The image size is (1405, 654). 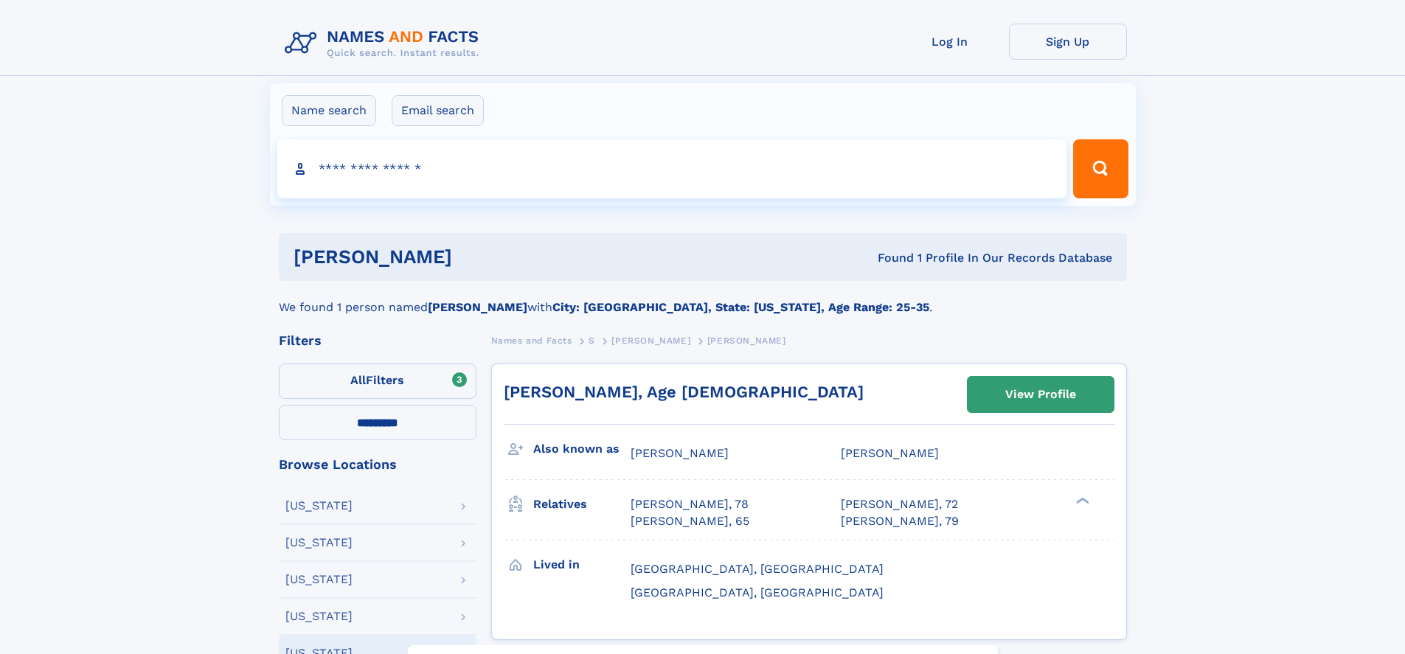 I want to click on h3: Lived in, so click(x=582, y=565).